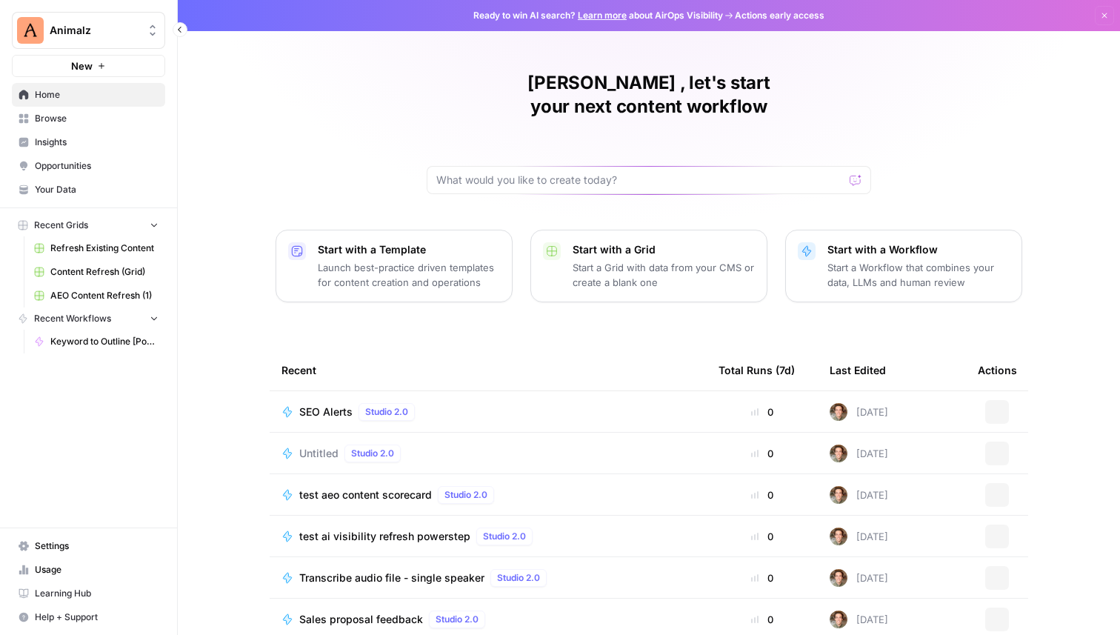  What do you see at coordinates (96, 617) in the screenshot?
I see `span: Help + Support` at bounding box center [96, 617].